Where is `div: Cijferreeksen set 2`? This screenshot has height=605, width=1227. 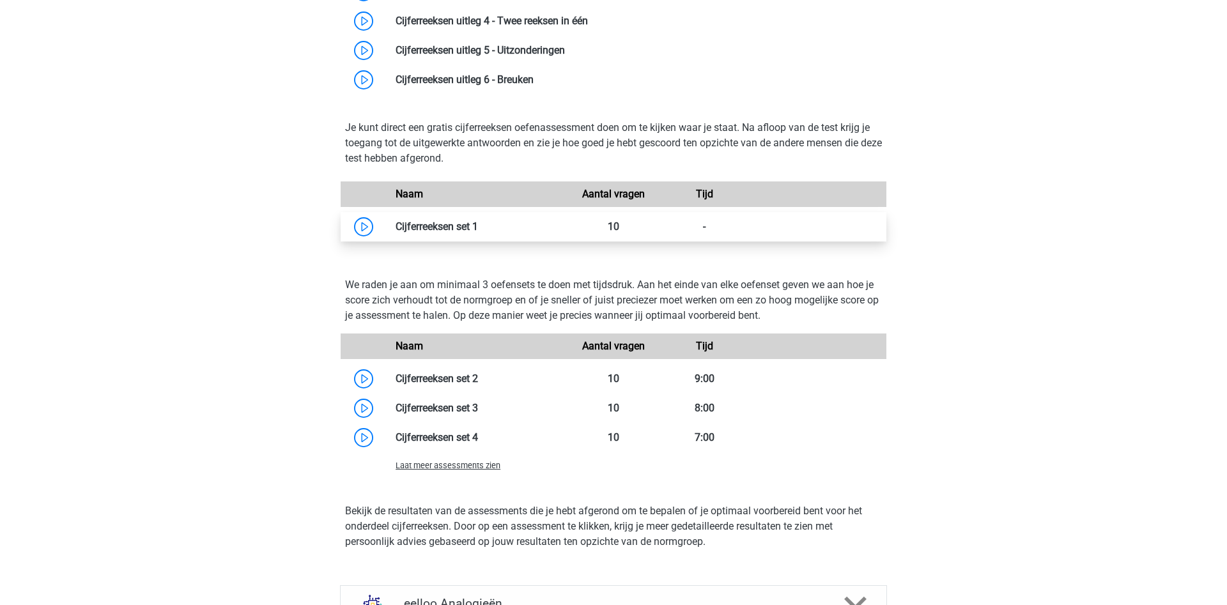
div: Cijferreeksen set 2 is located at coordinates (477, 379).